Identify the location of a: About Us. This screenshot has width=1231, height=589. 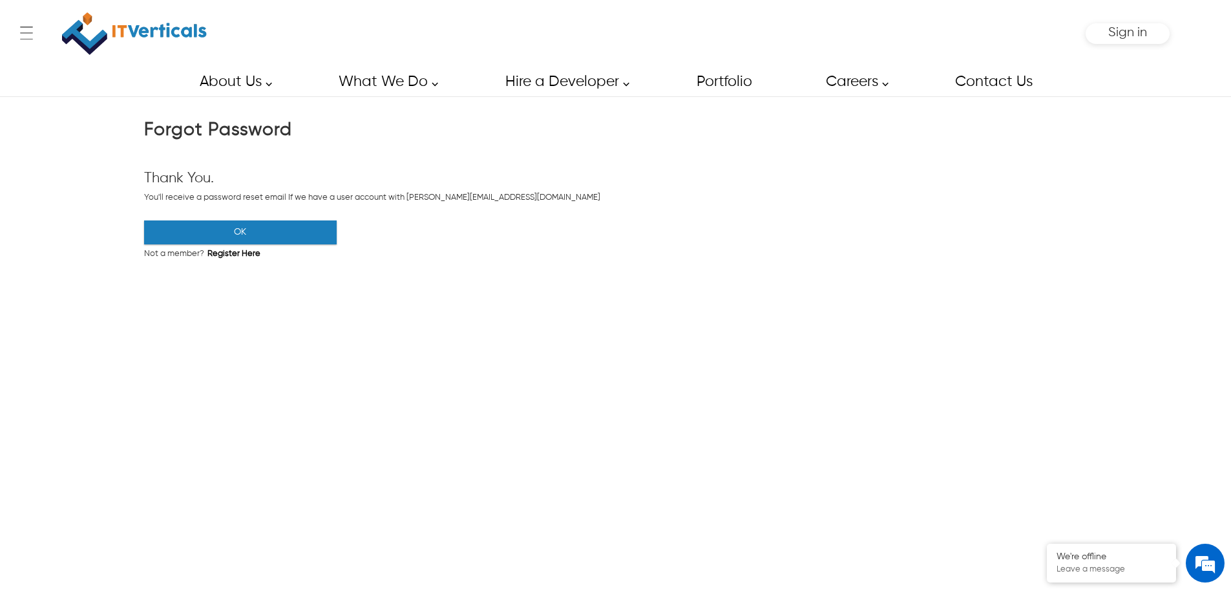
(232, 81).